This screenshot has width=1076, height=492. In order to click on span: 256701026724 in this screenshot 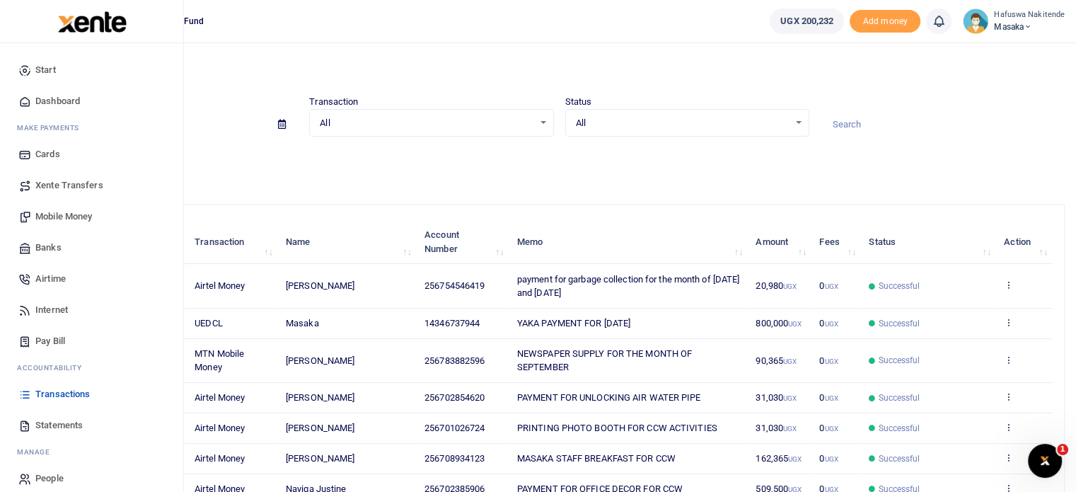, I will do `click(454, 427)`.